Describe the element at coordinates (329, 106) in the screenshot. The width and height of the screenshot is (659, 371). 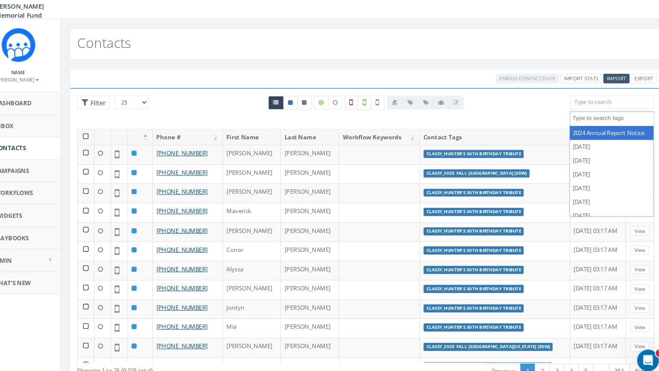
I see `label: Data Enriched` at that location.